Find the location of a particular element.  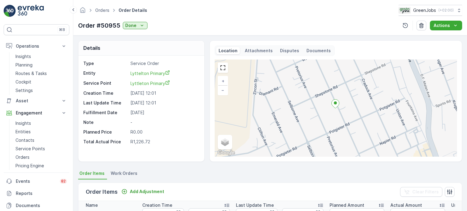

p: Clear Filters is located at coordinates (425, 192).